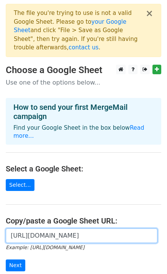 The width and height of the screenshot is (167, 274). What do you see at coordinates (80, 30) in the screenshot?
I see `div: The file you're trying to use is not a valid Google Sheet. Please go to and click "File > Save as...` at bounding box center [80, 30].